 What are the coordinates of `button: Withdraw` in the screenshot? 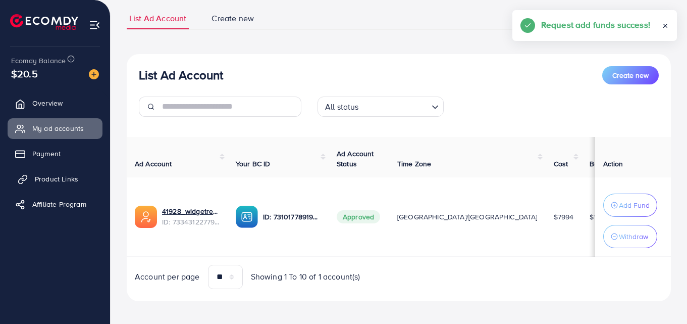 It's located at (630, 236).